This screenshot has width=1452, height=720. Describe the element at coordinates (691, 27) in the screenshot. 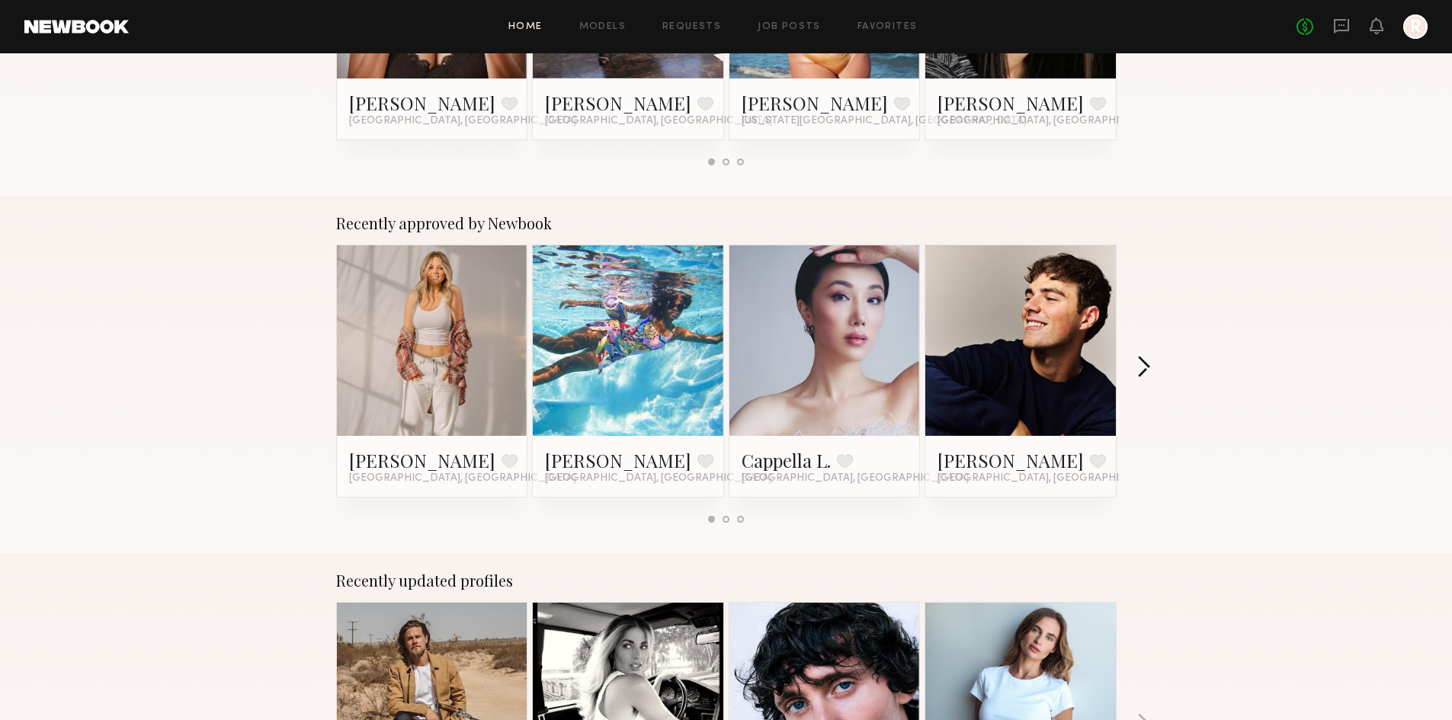

I see `a: Requests` at that location.